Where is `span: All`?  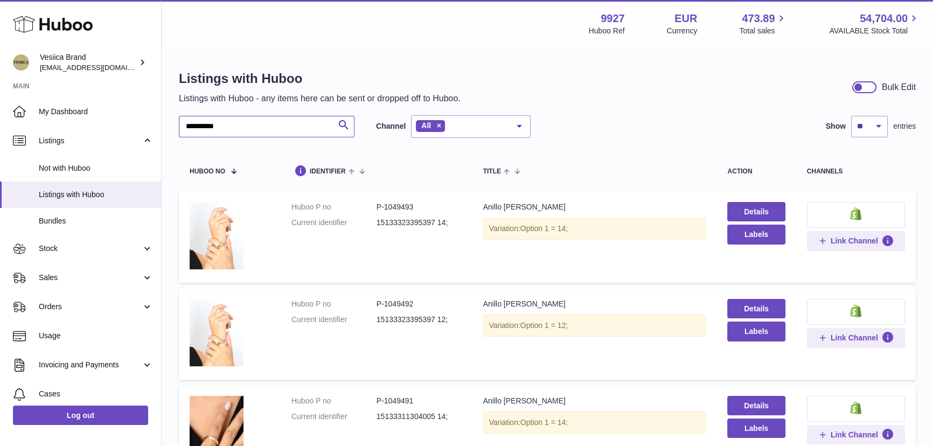
span: All is located at coordinates (426, 126).